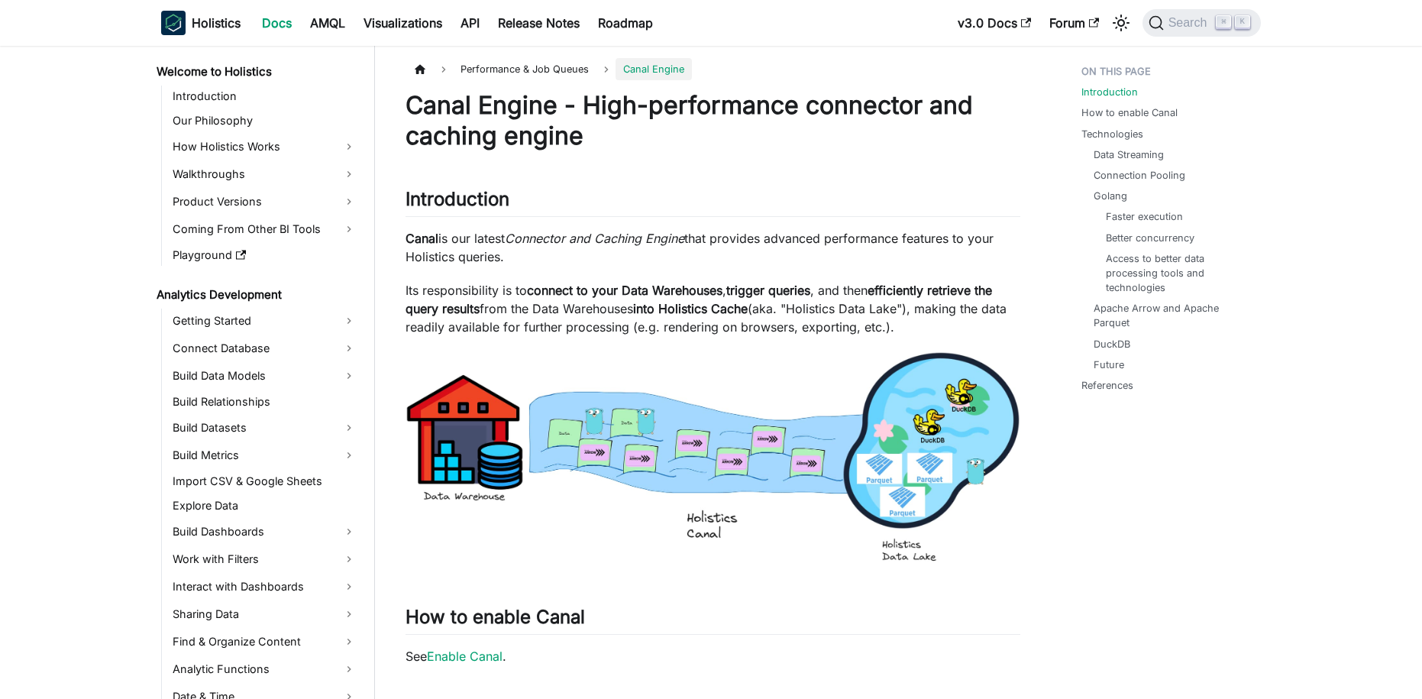 The image size is (1422, 699). What do you see at coordinates (539, 23) in the screenshot?
I see `a: Release Notes` at bounding box center [539, 23].